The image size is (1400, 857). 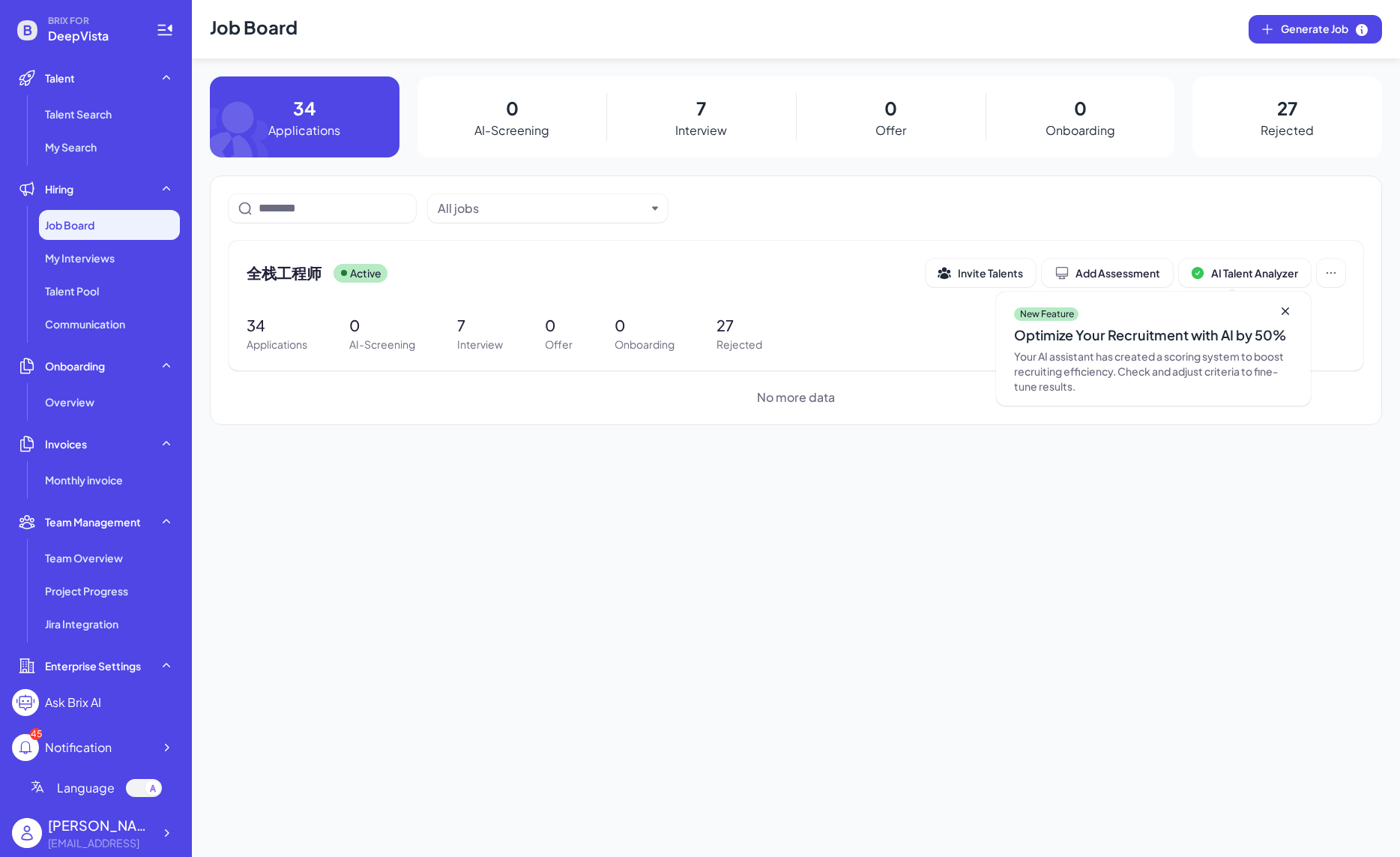 I want to click on span: Talent Search, so click(x=78, y=113).